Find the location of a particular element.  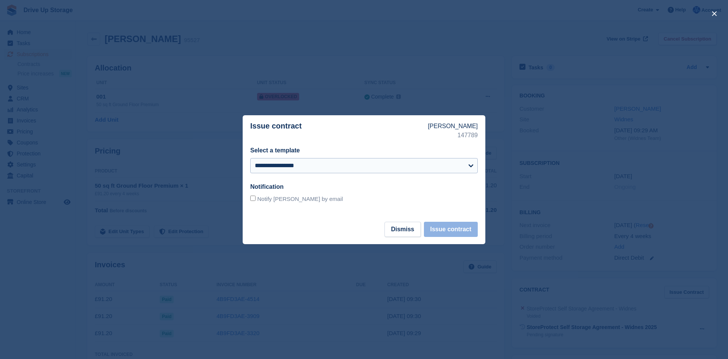

label: Select a template is located at coordinates (275, 150).